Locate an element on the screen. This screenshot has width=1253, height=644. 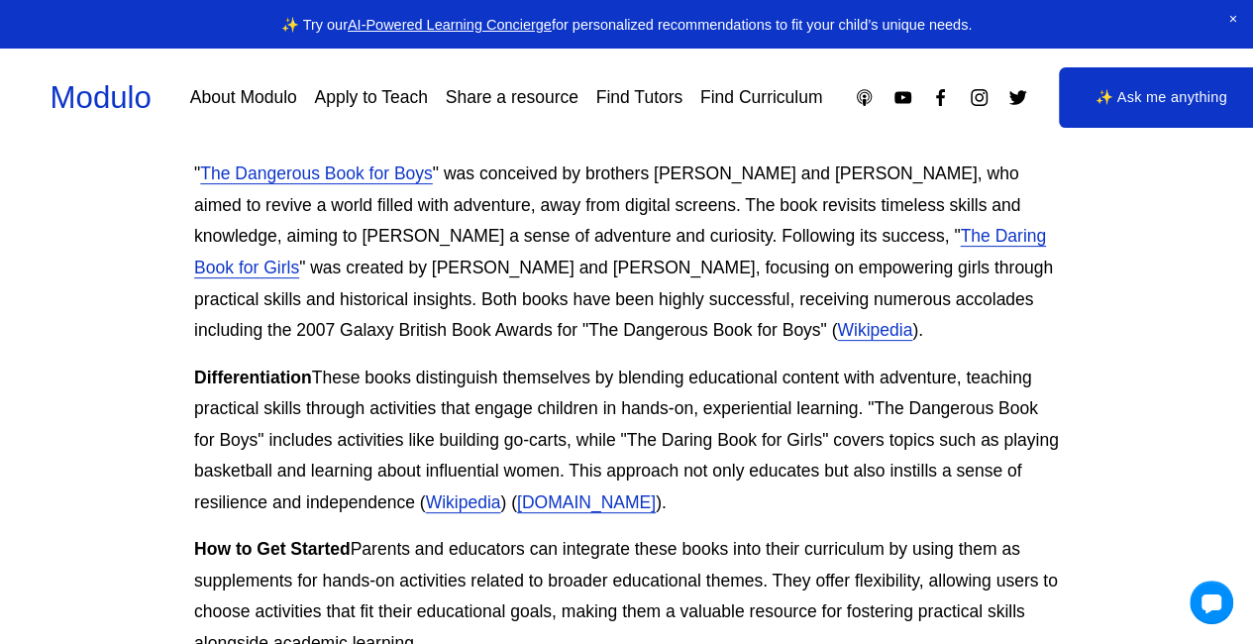
a: Facebook is located at coordinates (940, 97).